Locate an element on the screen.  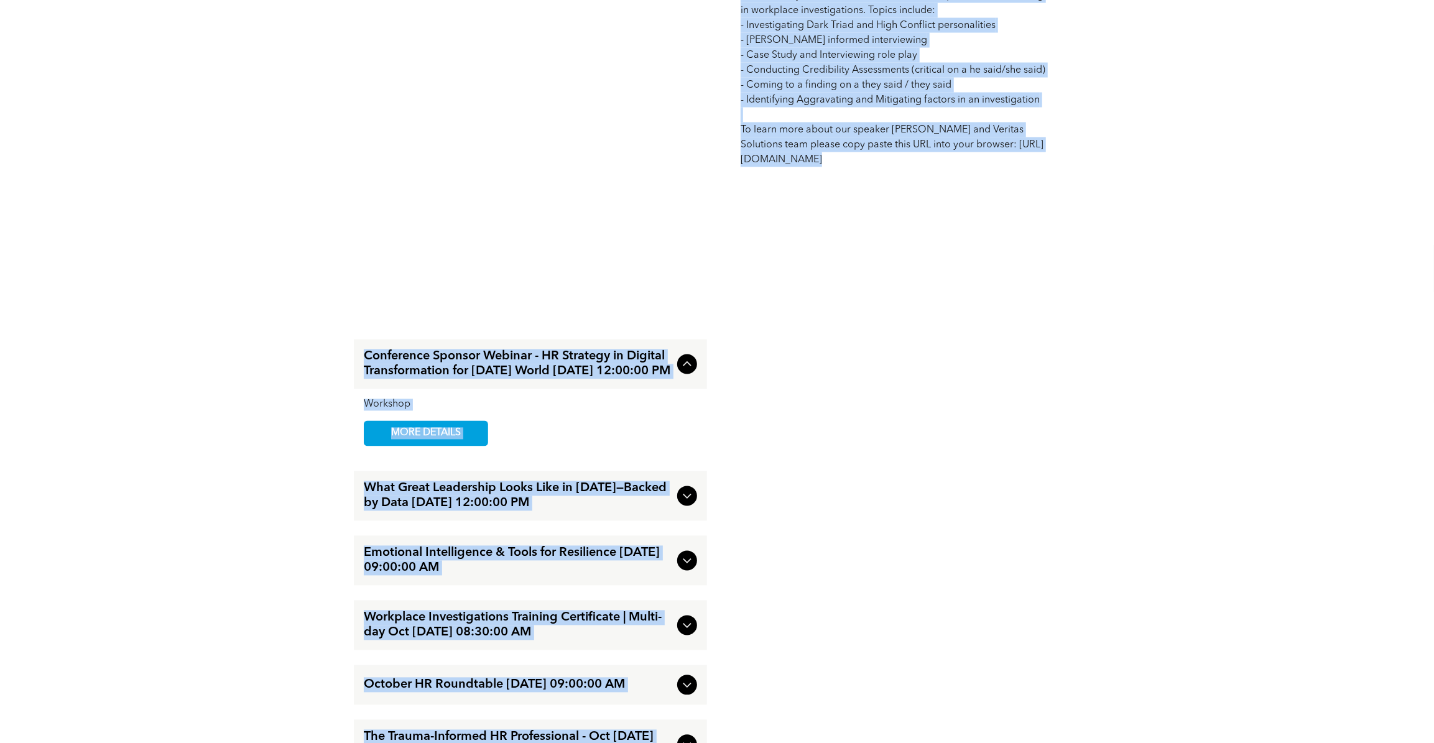
a: MORE DETAILS is located at coordinates (426, 433).